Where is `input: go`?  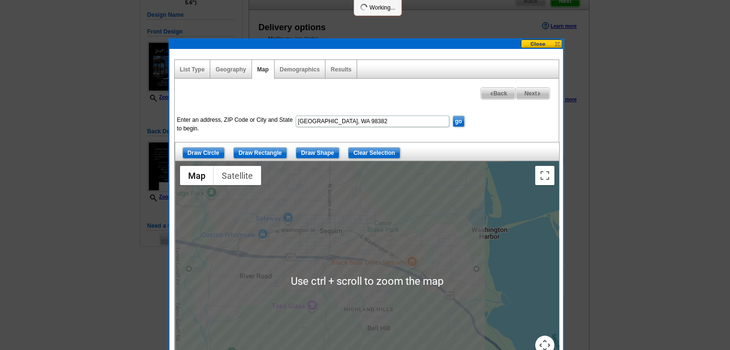
input: go is located at coordinates (458, 121).